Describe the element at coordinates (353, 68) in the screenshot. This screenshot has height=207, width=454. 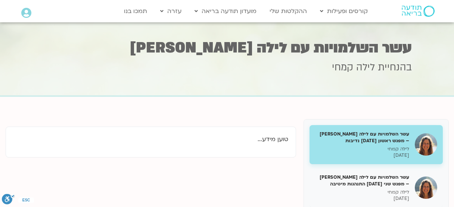
I see `span: לילה קמחי` at that location.